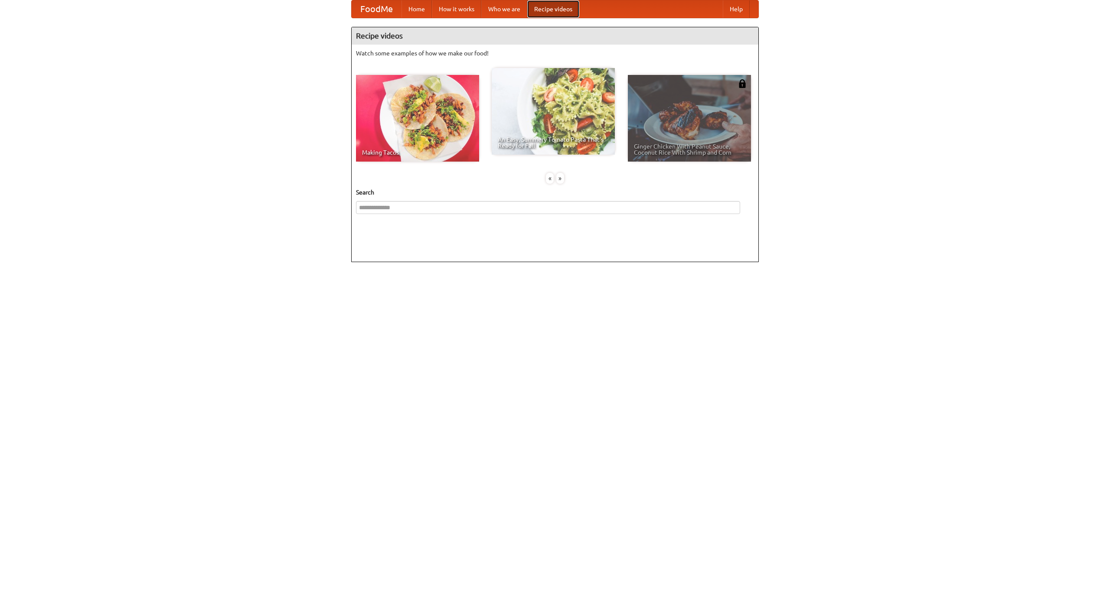 This screenshot has width=1110, height=613. I want to click on p: Watch some examples of how we make our food!, so click(555, 53).